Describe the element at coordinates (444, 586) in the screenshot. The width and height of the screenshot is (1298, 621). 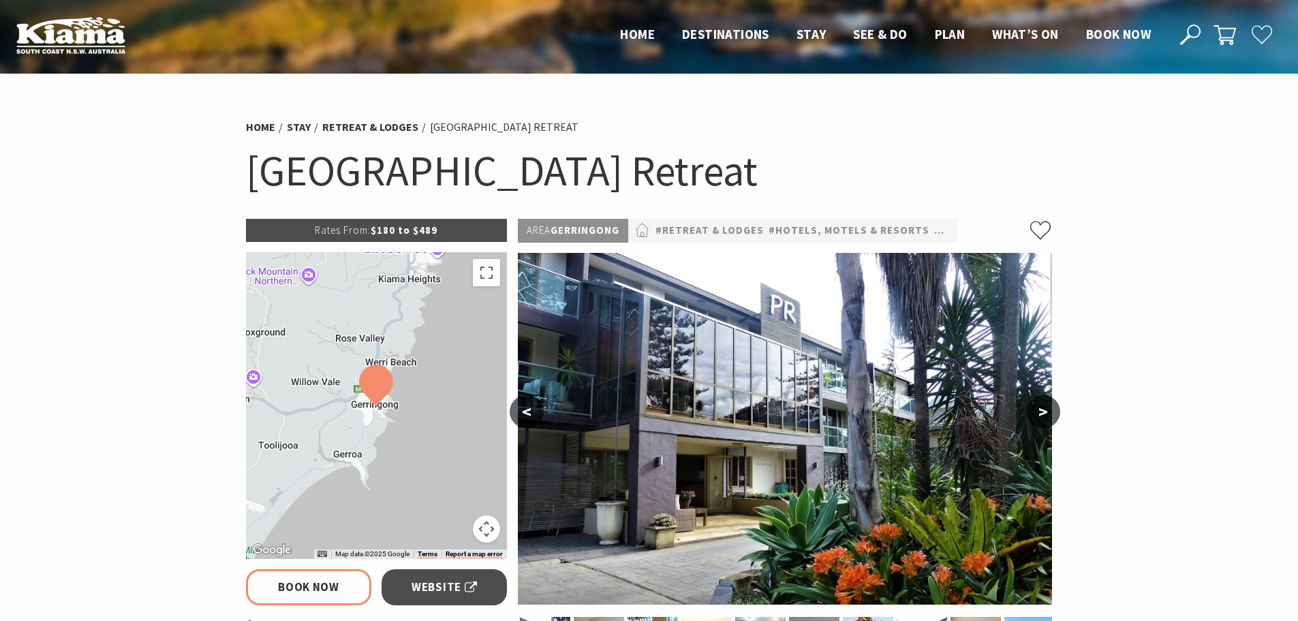
I see `a: Website` at that location.